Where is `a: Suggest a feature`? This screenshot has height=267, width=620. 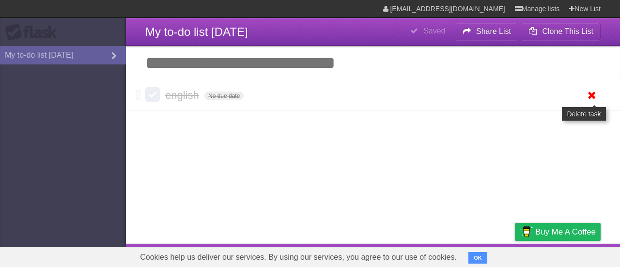 a: Suggest a feature is located at coordinates (570, 255).